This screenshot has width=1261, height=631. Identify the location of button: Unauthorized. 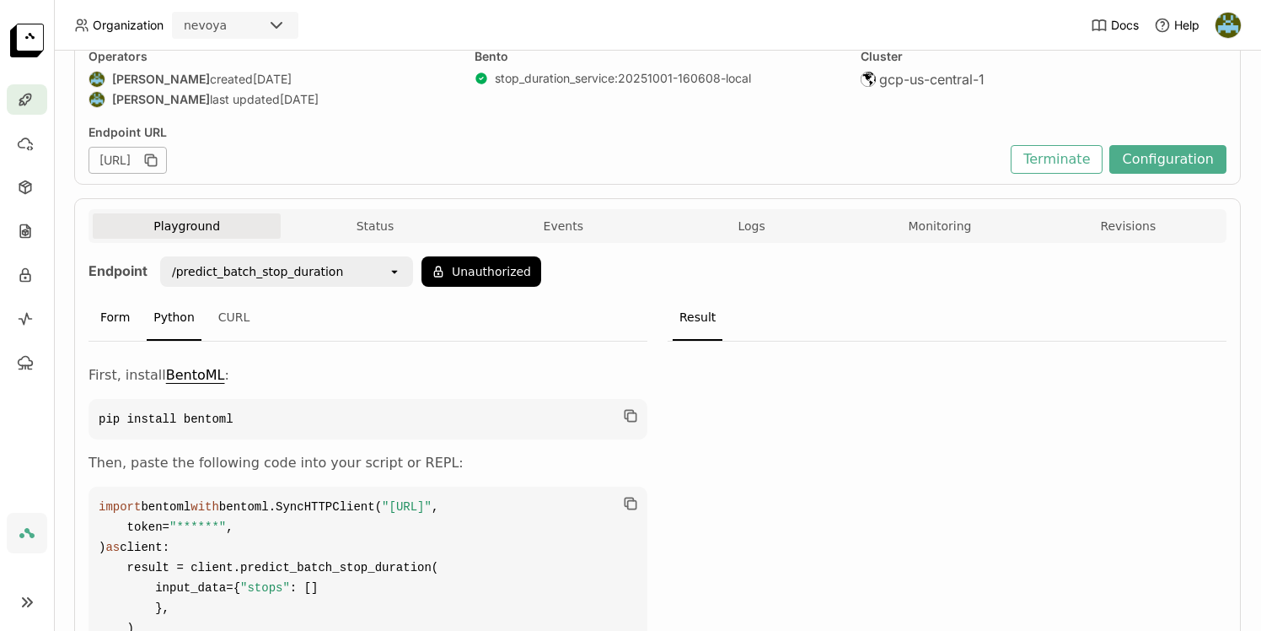
(481, 271).